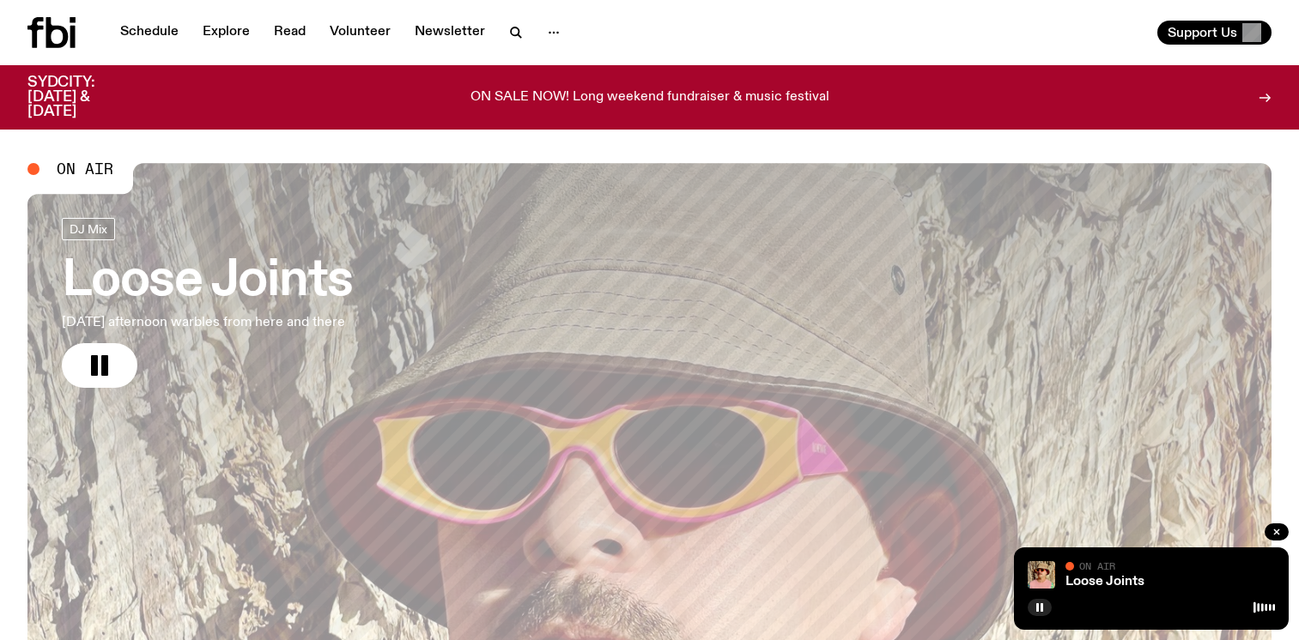 This screenshot has width=1299, height=640. What do you see at coordinates (650, 98) in the screenshot?
I see `p: ON SALE NOW! Long weekend fundraiser & music festival` at bounding box center [650, 98].